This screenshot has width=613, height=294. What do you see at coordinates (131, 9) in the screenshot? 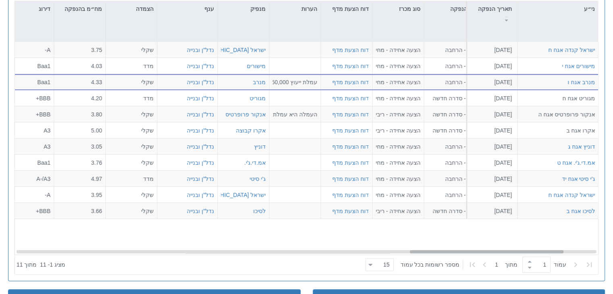
I see `div: הצמדה` at bounding box center [131, 9].